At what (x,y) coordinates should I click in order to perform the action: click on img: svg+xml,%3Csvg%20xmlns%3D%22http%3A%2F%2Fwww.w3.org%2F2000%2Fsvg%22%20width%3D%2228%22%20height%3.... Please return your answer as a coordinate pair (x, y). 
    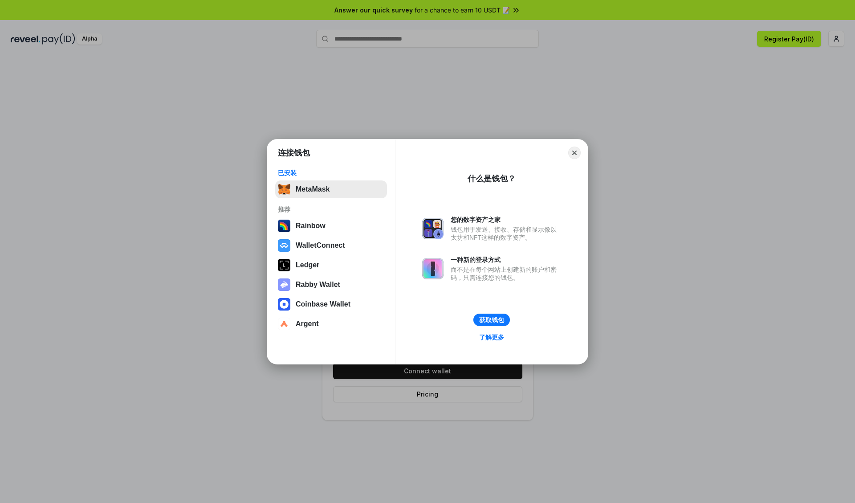
    Looking at the image, I should click on (284, 265).